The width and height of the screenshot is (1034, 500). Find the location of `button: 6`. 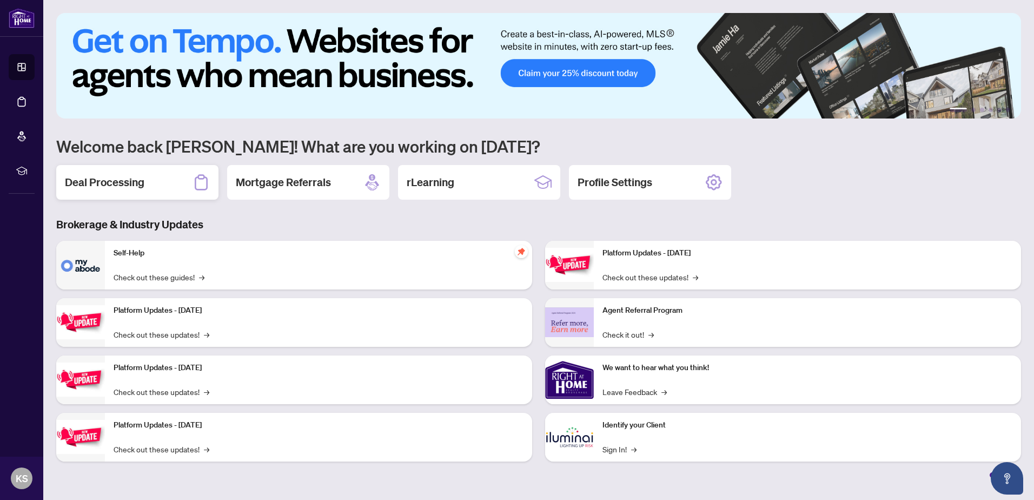

button: 6 is located at coordinates (1008, 110).